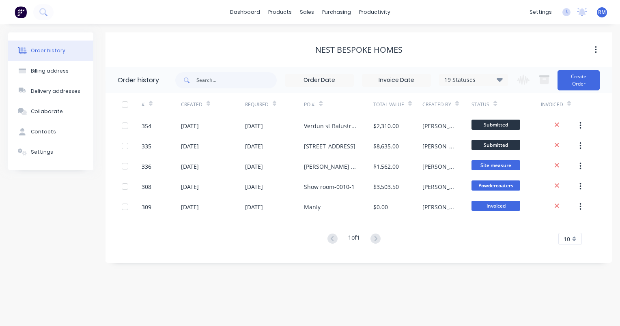 The height and width of the screenshot is (326, 620). Describe the element at coordinates (146, 166) in the screenshot. I see `div: 336` at that location.